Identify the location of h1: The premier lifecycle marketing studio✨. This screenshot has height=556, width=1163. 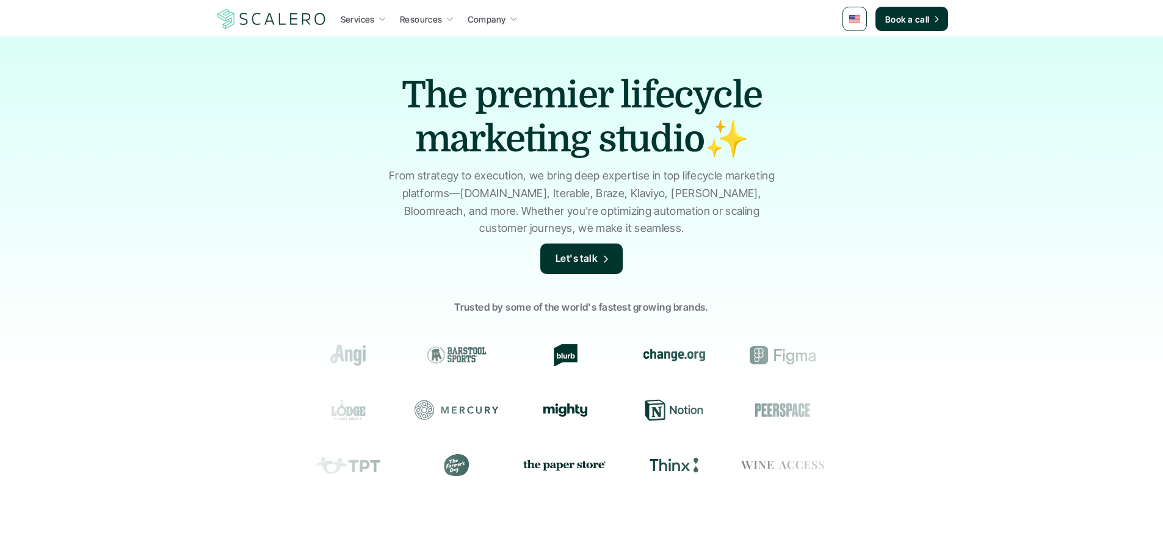
(582, 117).